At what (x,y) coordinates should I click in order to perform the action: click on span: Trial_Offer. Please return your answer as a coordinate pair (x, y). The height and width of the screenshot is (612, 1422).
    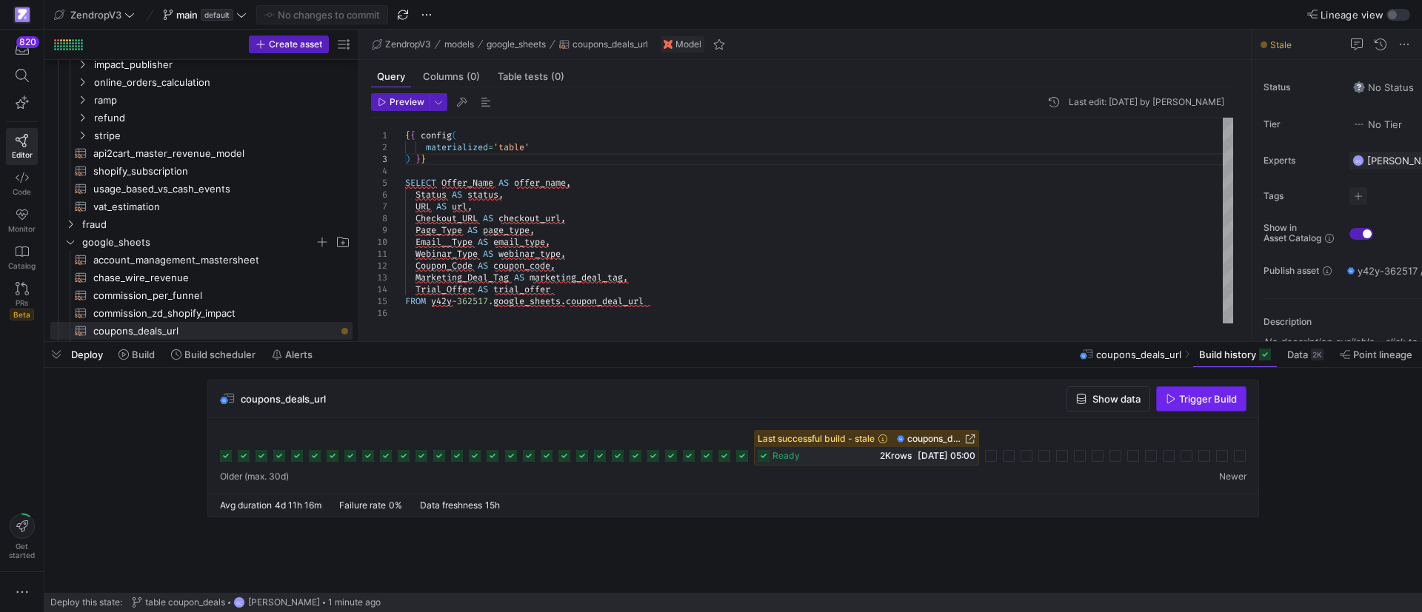
    Looking at the image, I should click on (444, 290).